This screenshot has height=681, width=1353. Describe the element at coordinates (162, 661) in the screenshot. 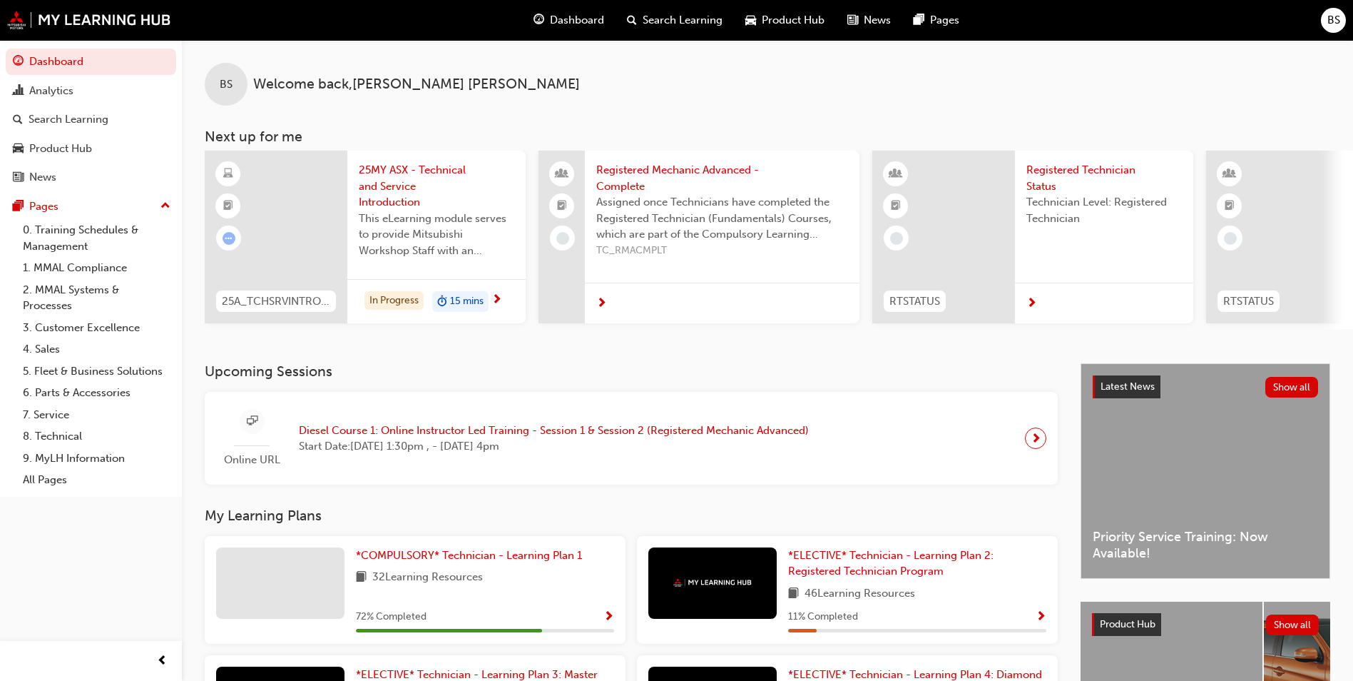

I see `span: prev-icon` at that location.